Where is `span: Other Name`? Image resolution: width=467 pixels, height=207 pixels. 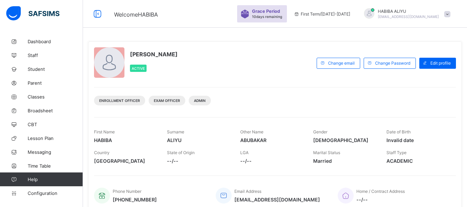 span: Other Name is located at coordinates (252, 132).